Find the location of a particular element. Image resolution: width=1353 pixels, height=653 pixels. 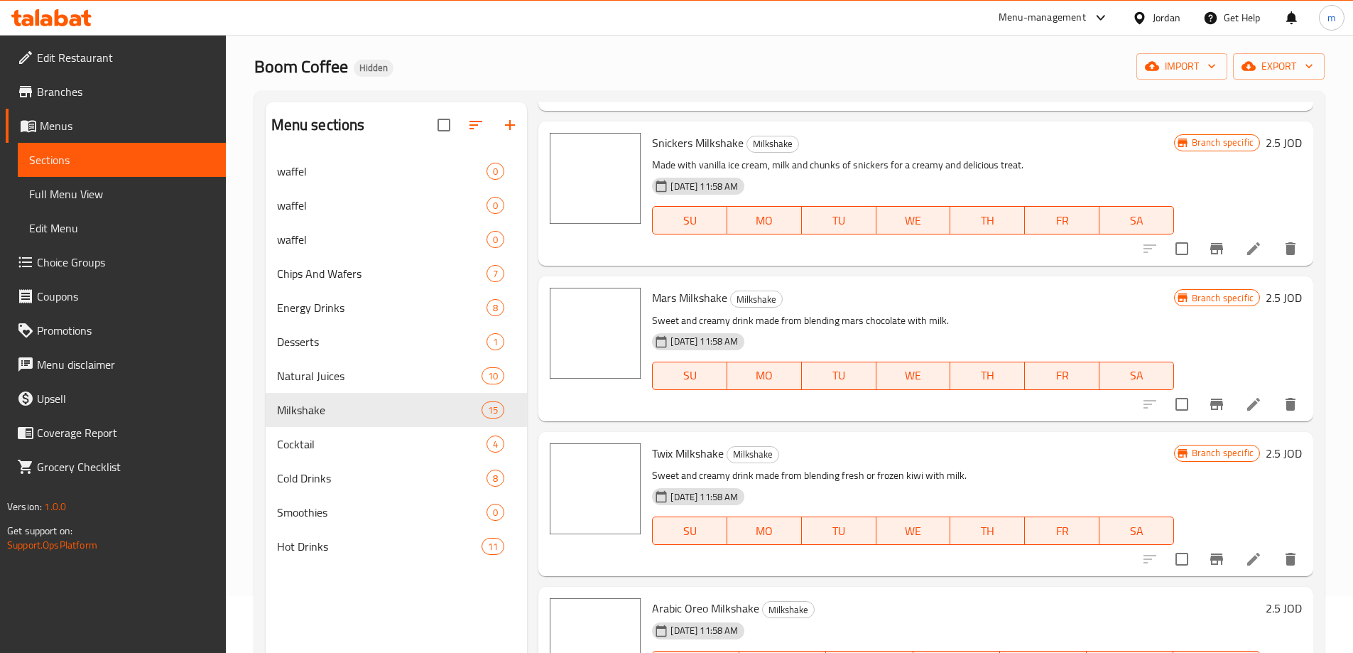

span: Menus is located at coordinates (127, 126).